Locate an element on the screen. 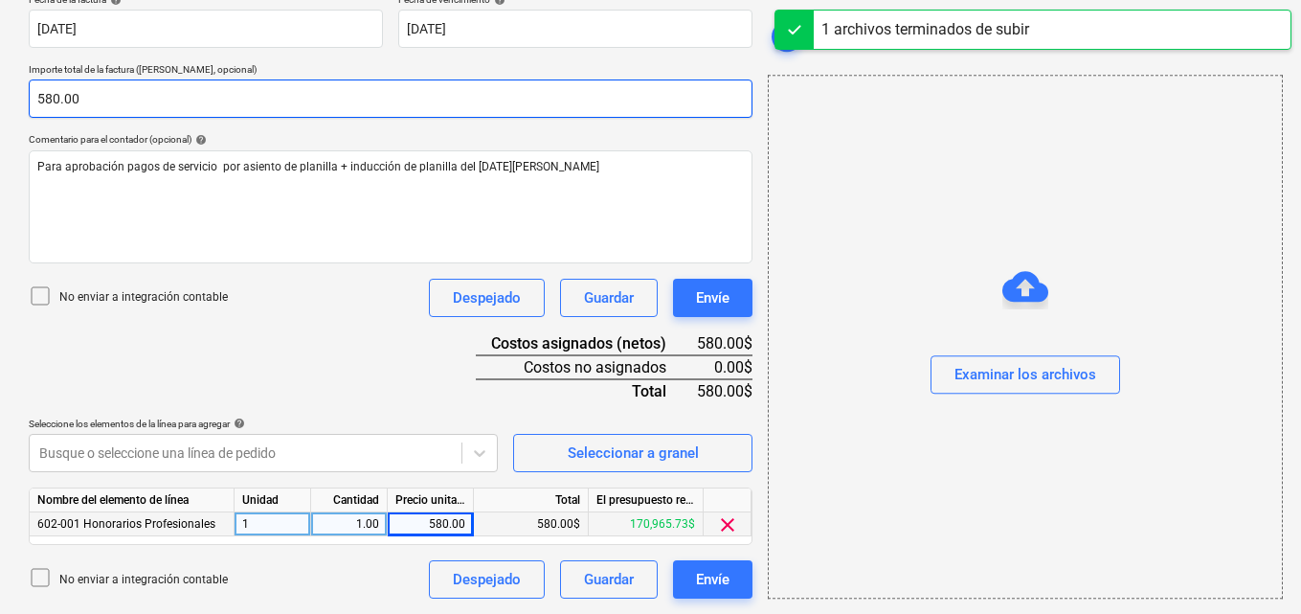  div: Costos asignados (netos) is located at coordinates (586, 344).